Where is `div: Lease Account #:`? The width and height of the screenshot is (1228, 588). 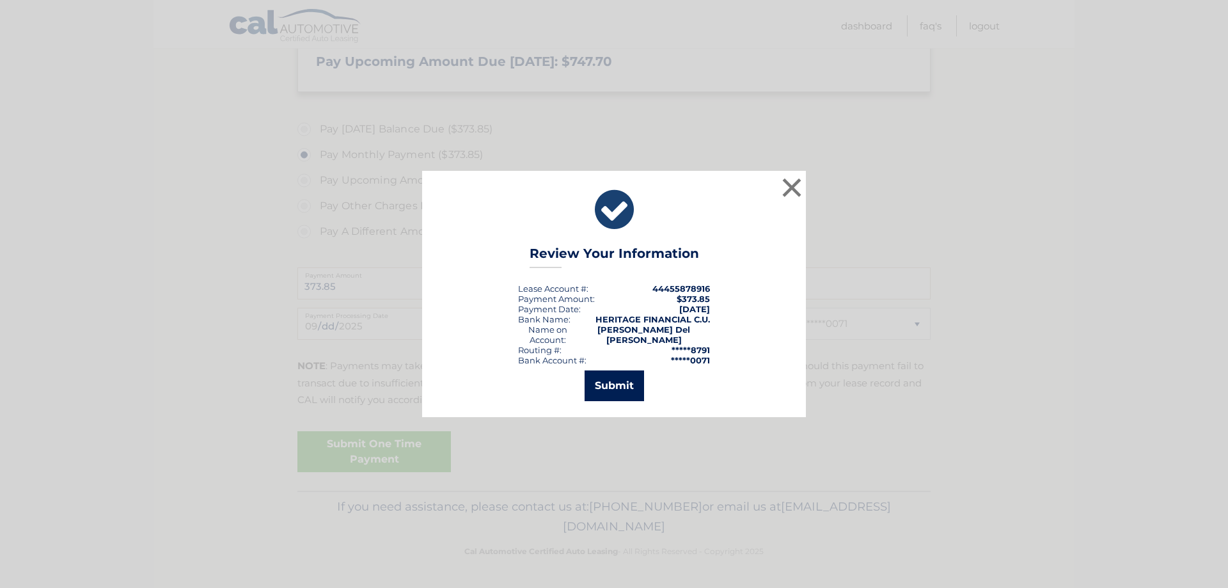
div: Lease Account #: is located at coordinates (553, 288).